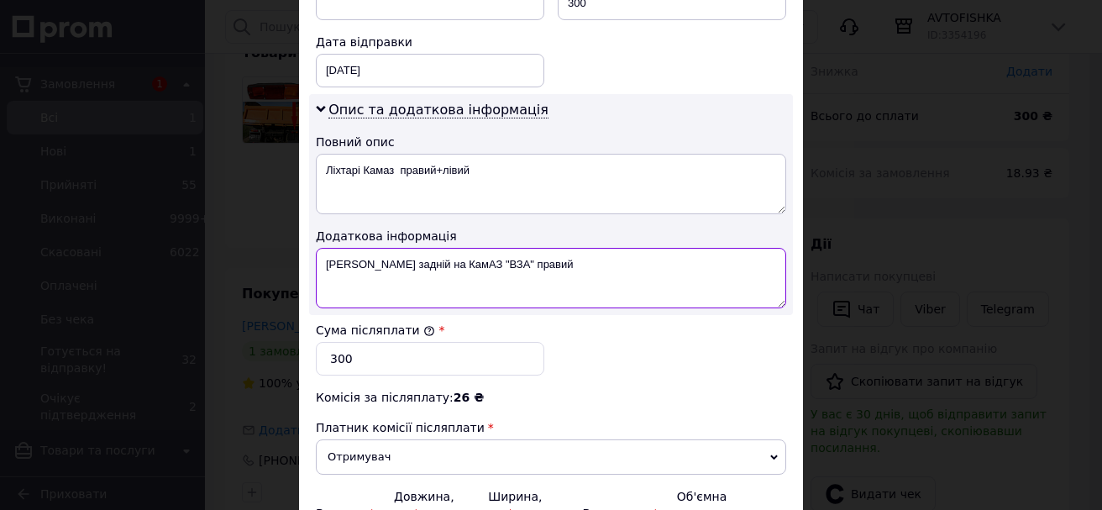 This screenshot has height=510, width=1102. Describe the element at coordinates (375, 330) in the screenshot. I see `label: Сума післяплати` at that location.